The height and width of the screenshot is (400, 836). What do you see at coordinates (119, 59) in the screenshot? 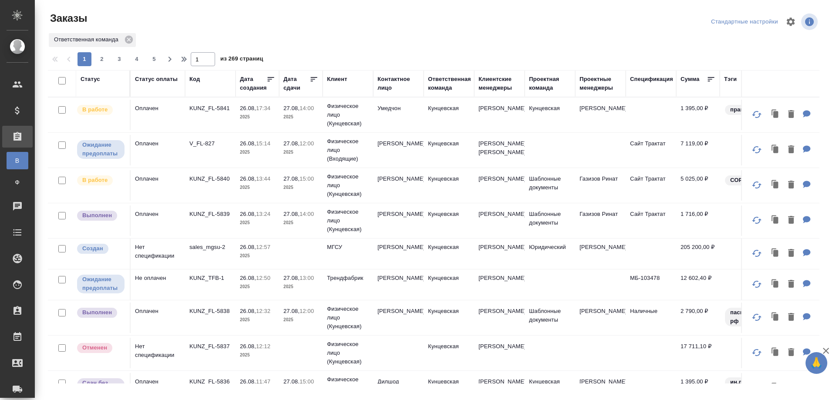
I see `button: 3` at bounding box center [119, 59].